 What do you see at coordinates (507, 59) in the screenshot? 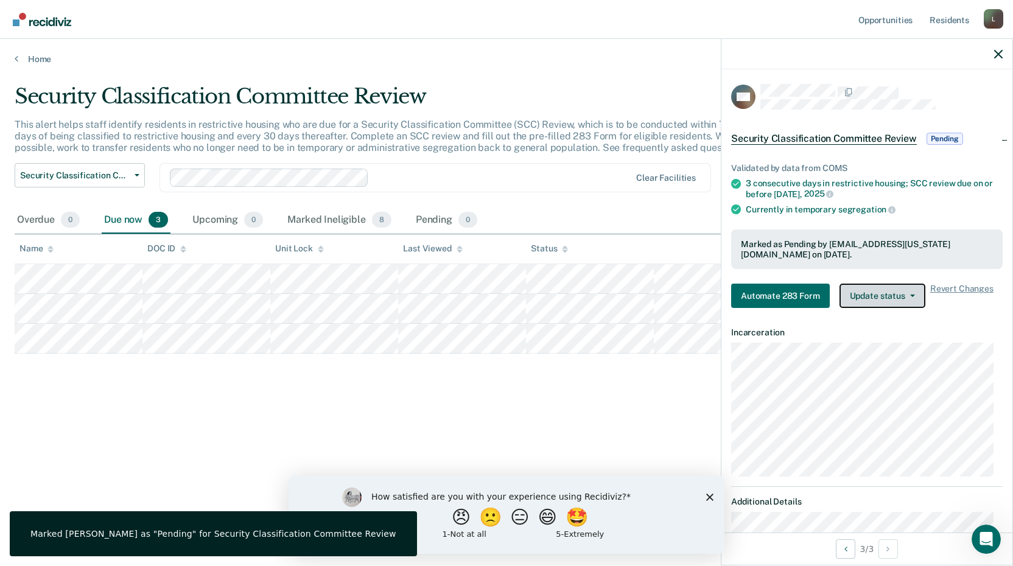
I see `a: Home` at bounding box center [507, 59].